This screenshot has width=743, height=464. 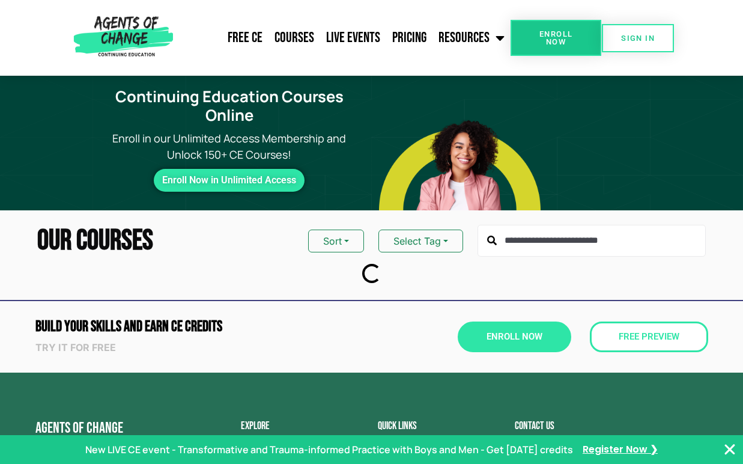 What do you see at coordinates (648, 336) in the screenshot?
I see `span: Free Preview` at bounding box center [648, 336].